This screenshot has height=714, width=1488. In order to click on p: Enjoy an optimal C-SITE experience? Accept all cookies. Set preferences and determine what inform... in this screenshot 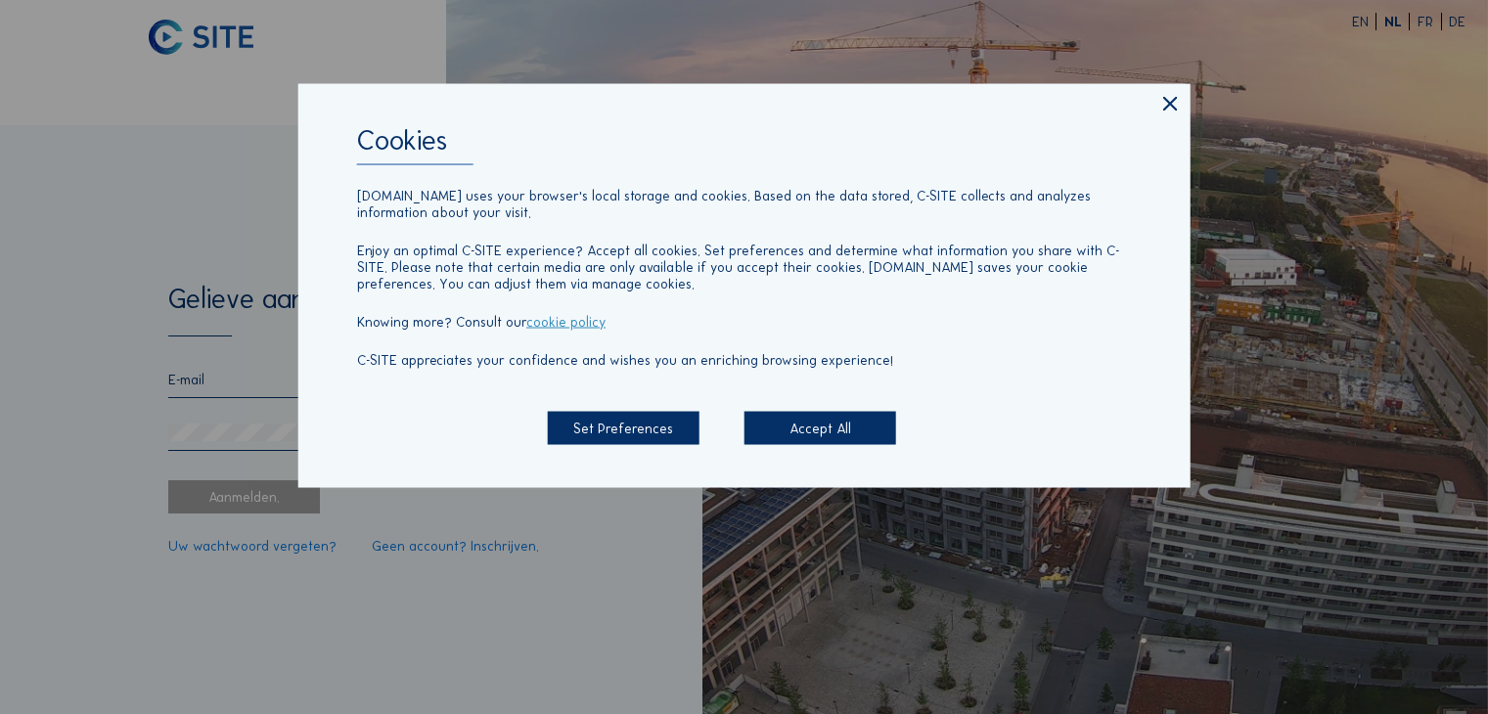, I will do `click(743, 266)`.